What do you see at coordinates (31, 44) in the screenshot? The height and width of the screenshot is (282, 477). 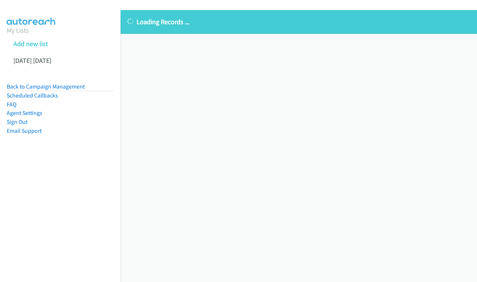 I see `a: Add new list` at bounding box center [31, 44].